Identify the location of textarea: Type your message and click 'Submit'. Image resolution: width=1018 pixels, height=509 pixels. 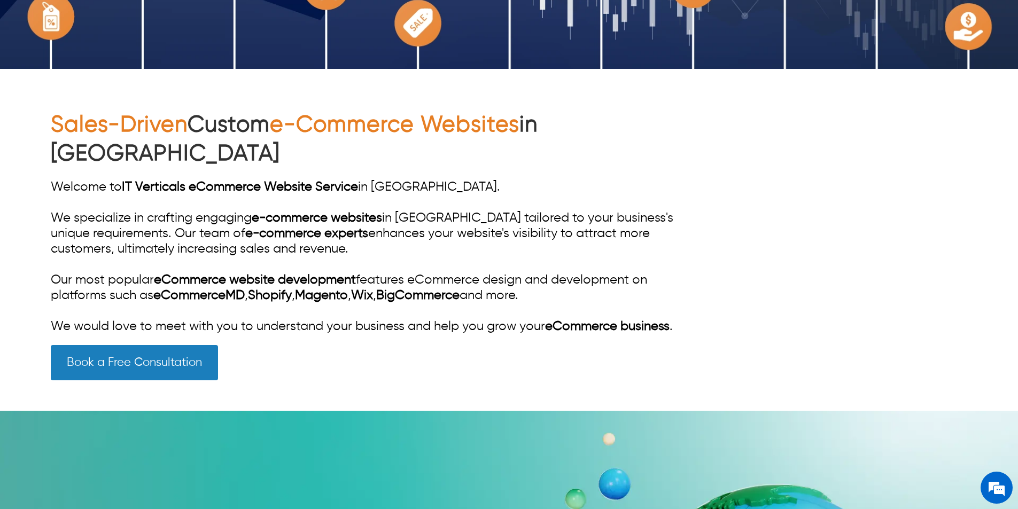
(104, 310).